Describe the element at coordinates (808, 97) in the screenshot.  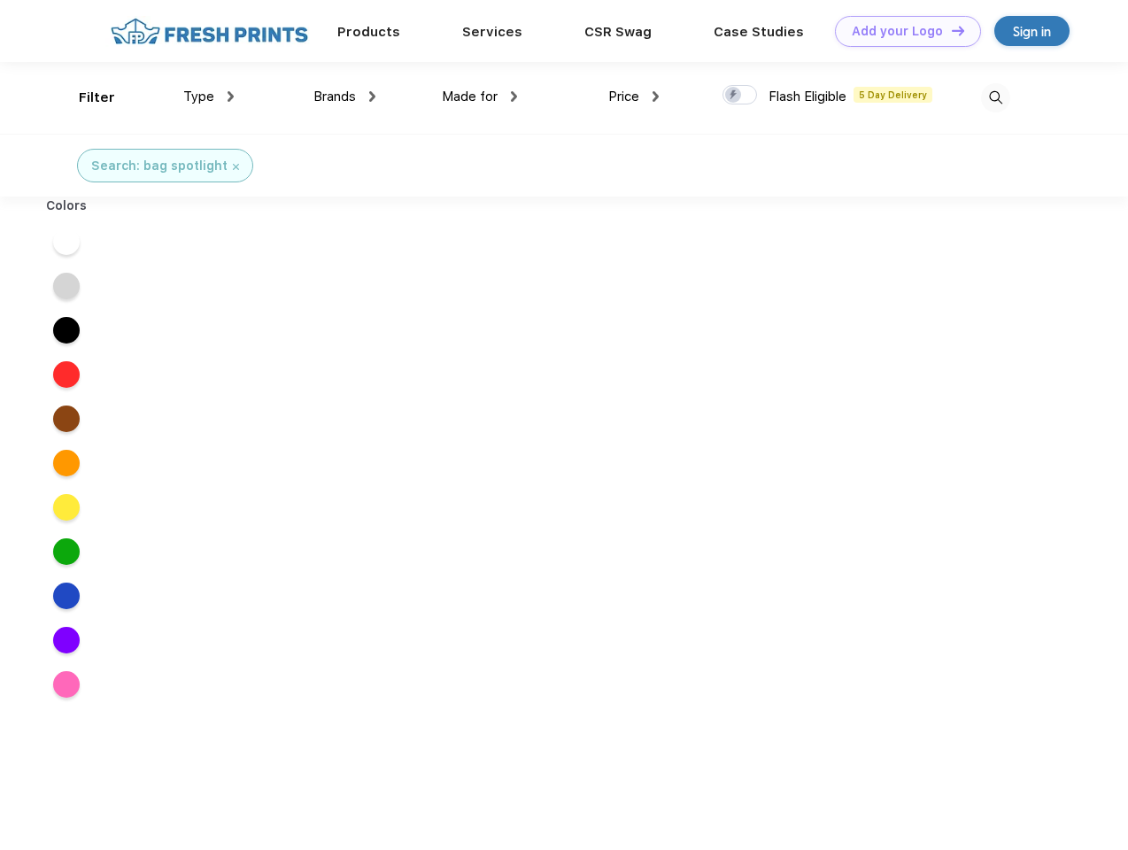
I see `span: Flash Eligible` at that location.